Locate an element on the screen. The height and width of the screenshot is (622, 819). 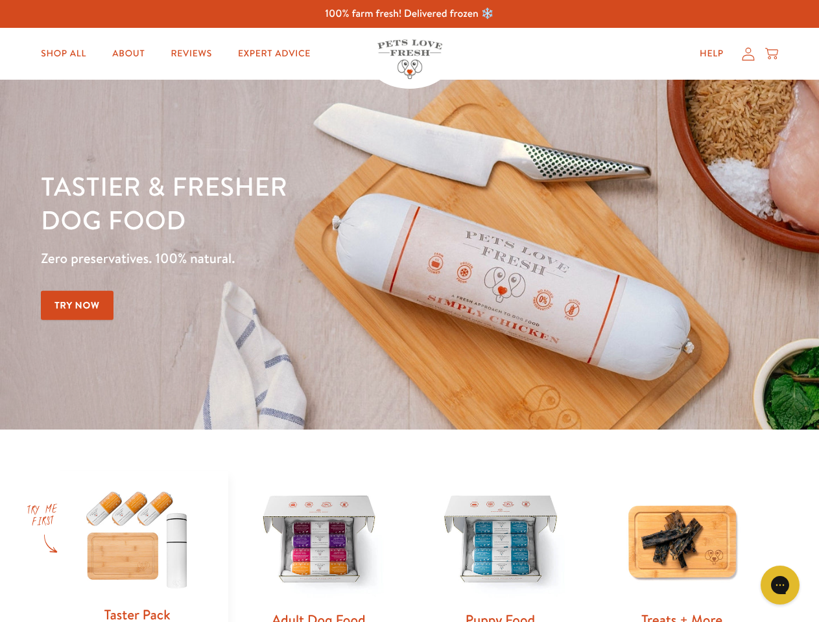
a: About is located at coordinates (128, 54).